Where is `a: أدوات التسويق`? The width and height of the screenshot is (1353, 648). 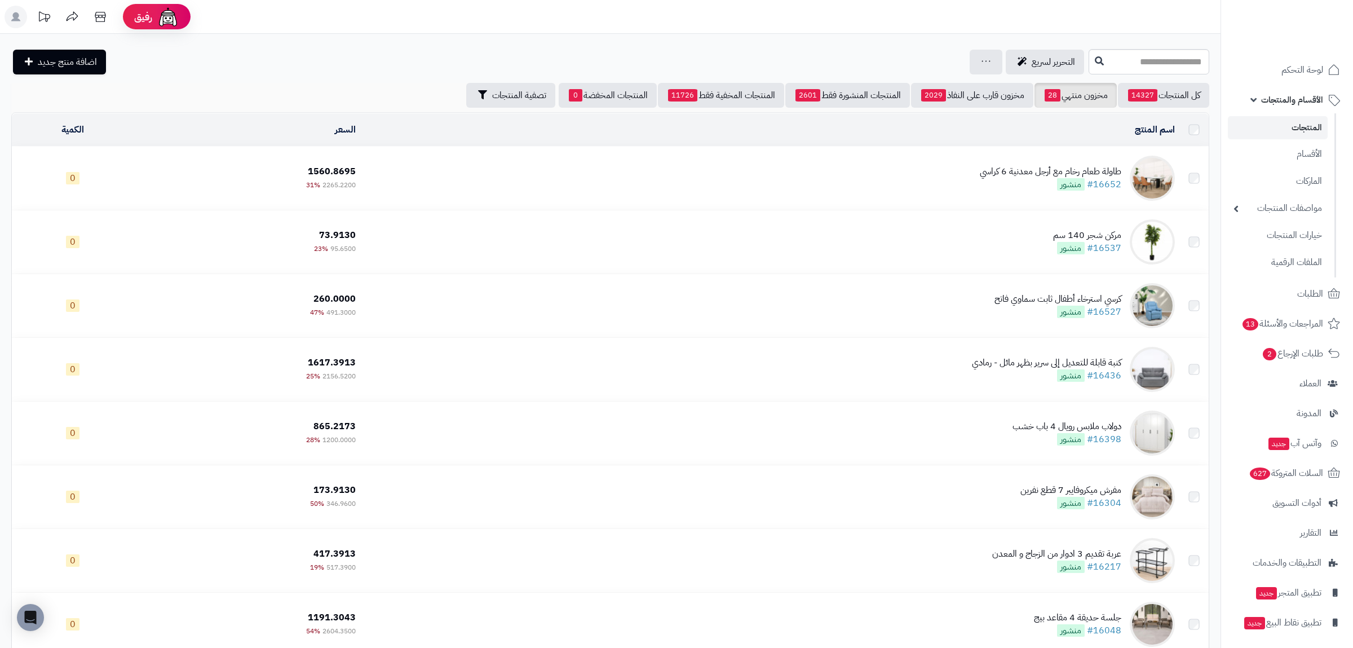
a: أدوات التسويق is located at coordinates (1287, 503).